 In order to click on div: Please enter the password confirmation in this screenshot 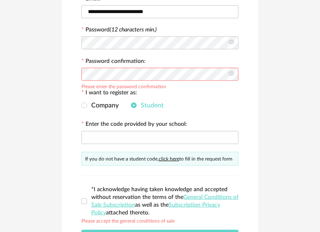, I will do `click(124, 86)`.